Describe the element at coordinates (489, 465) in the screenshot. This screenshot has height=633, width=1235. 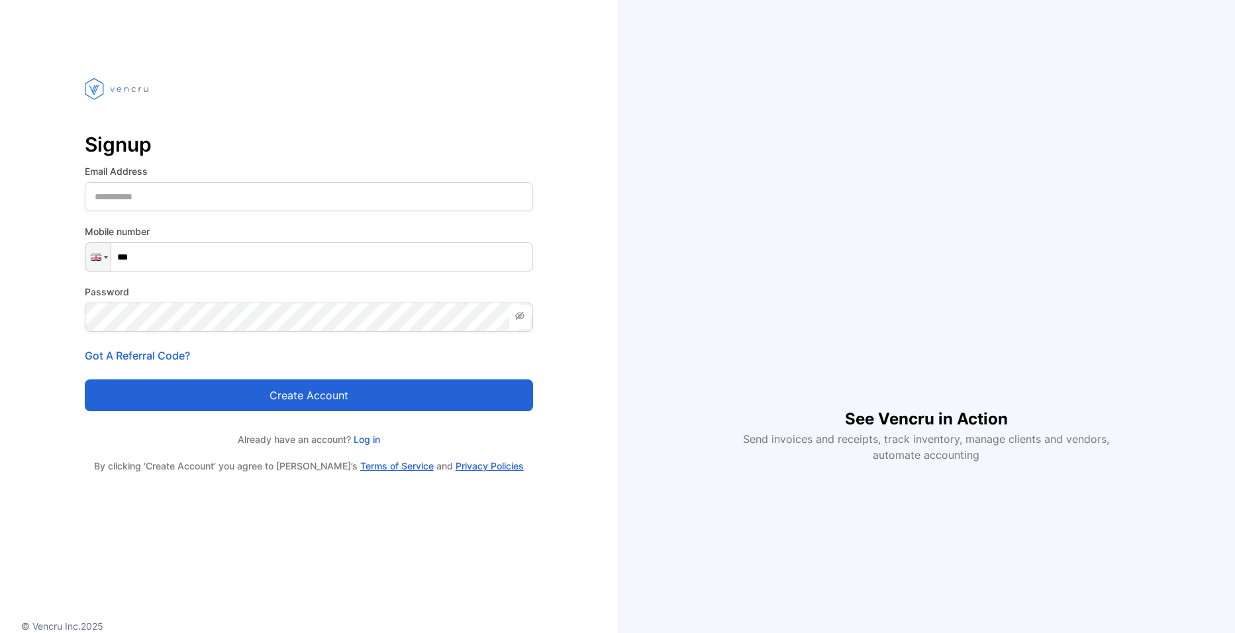
I see `a: Privacy Policies` at that location.